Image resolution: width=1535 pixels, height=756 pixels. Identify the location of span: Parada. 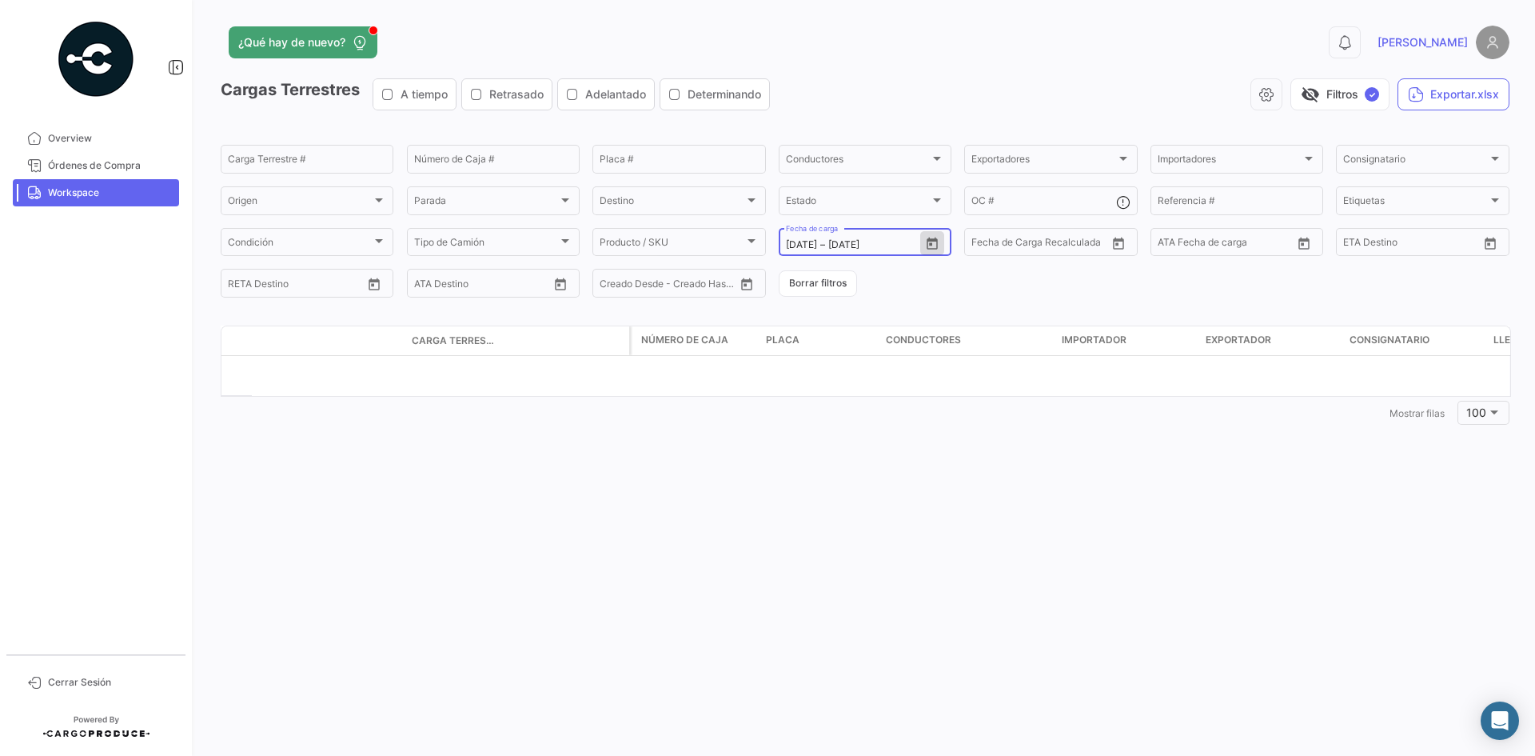
(486, 203).